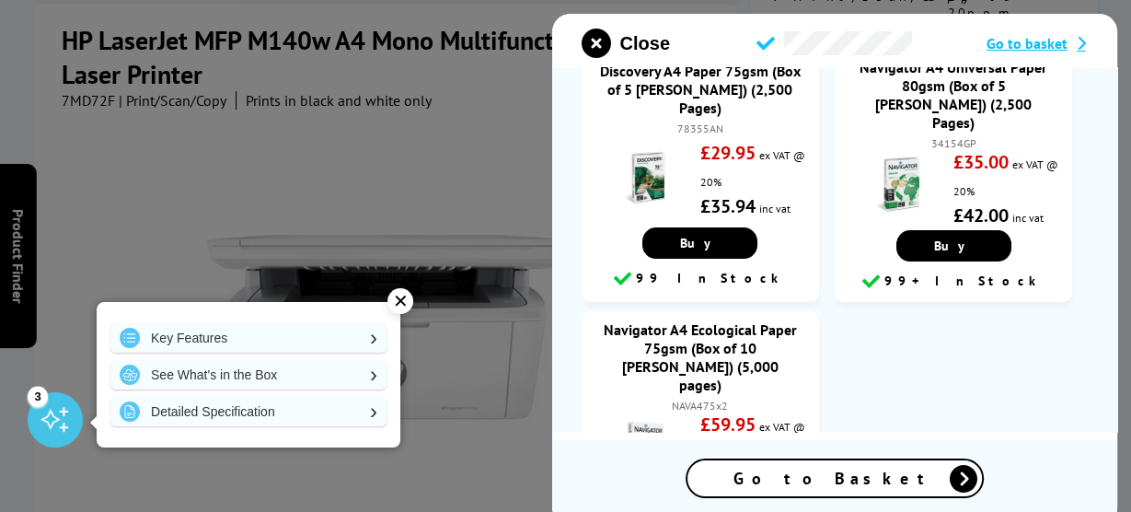 This screenshot has height=512, width=1131. What do you see at coordinates (728, 153) in the screenshot?
I see `strong: £29.95` at bounding box center [728, 153].